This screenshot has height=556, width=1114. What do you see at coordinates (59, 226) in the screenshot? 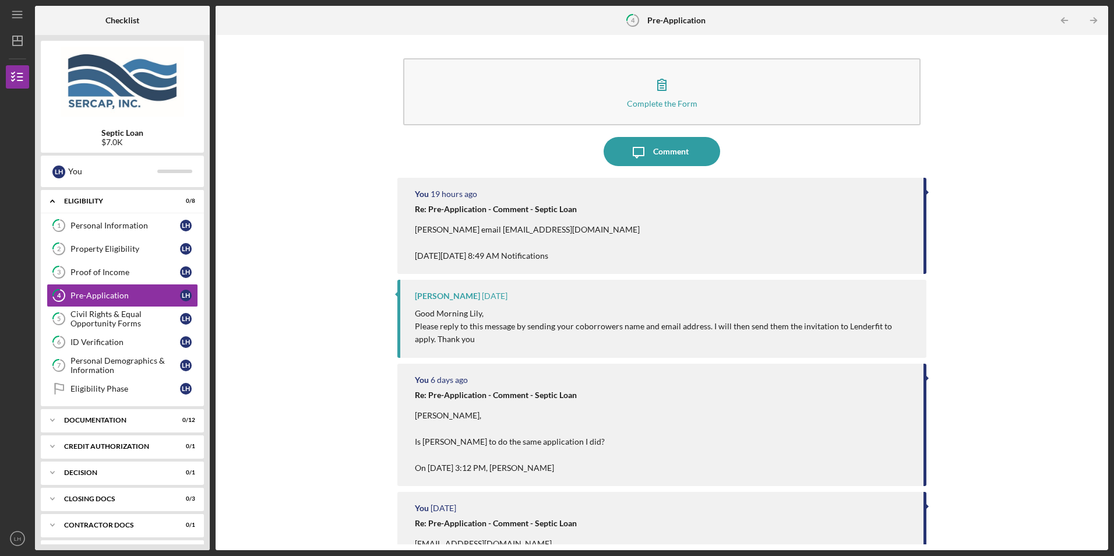
I see `tspan: 1` at bounding box center [59, 226].